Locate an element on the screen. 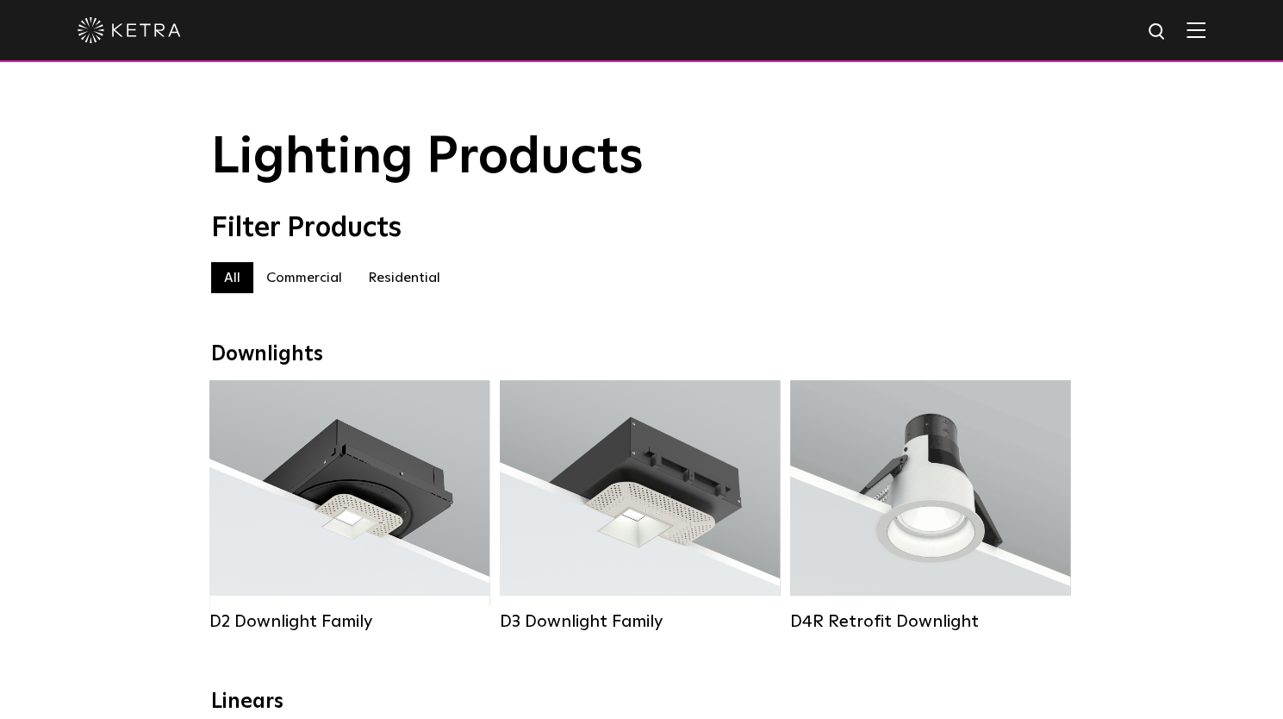 This screenshot has height=719, width=1283. div: D3 Downlight Family is located at coordinates (639, 621).